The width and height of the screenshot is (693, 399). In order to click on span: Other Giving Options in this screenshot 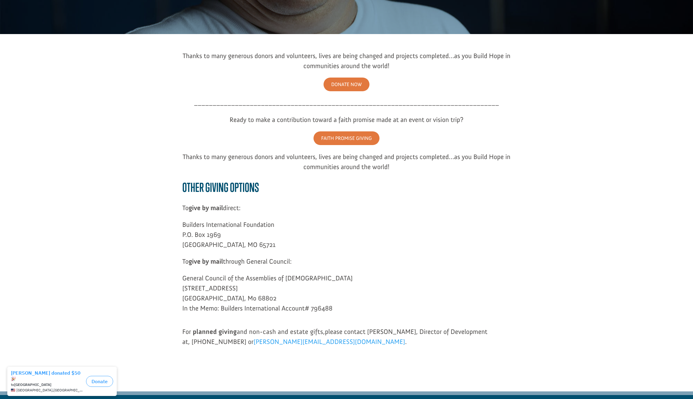, I will do `click(221, 187)`.